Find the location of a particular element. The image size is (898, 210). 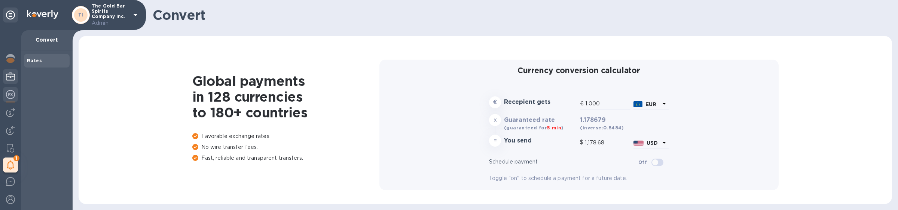

p: Convert is located at coordinates (47, 40).